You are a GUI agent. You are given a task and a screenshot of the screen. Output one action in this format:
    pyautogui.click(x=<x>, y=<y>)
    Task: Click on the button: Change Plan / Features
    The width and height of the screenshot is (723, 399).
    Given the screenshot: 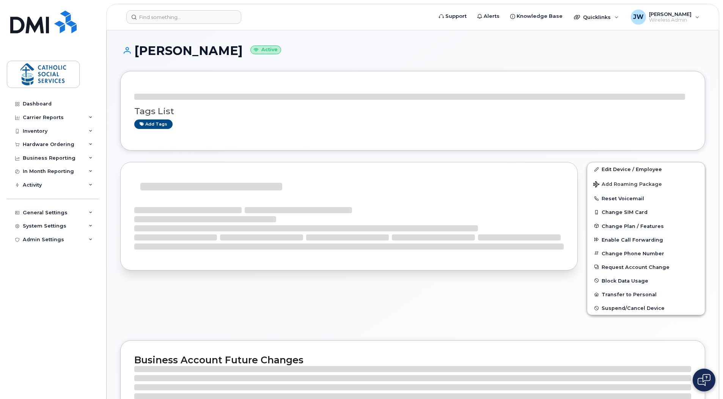 What is the action you would take?
    pyautogui.click(x=646, y=226)
    